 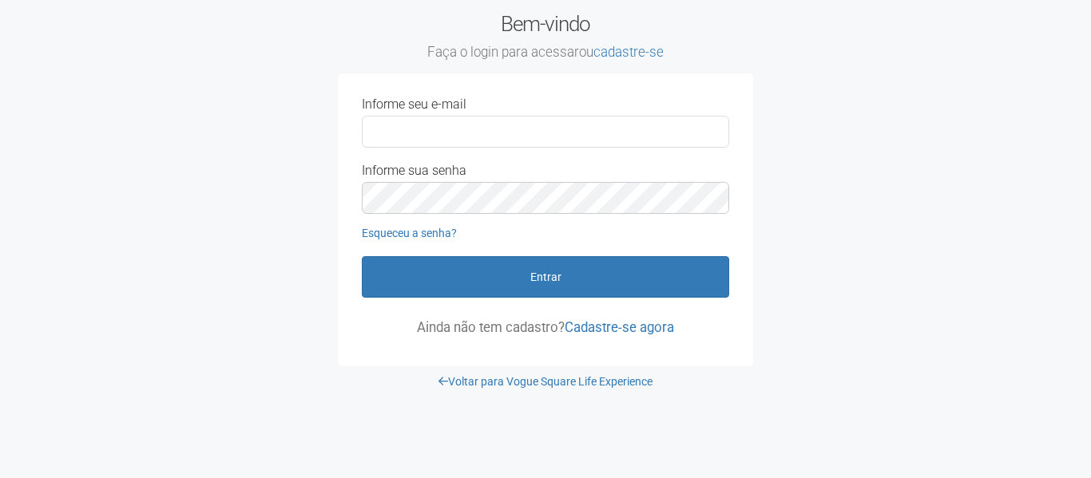 What do you see at coordinates (619, 327) in the screenshot?
I see `a: Cadastre-se agora` at bounding box center [619, 327].